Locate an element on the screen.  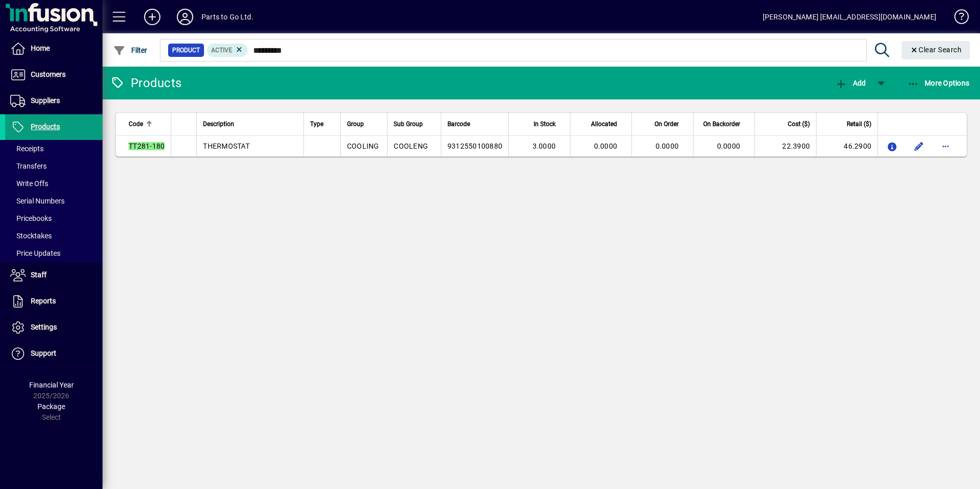
span: Support is located at coordinates (44, 353).